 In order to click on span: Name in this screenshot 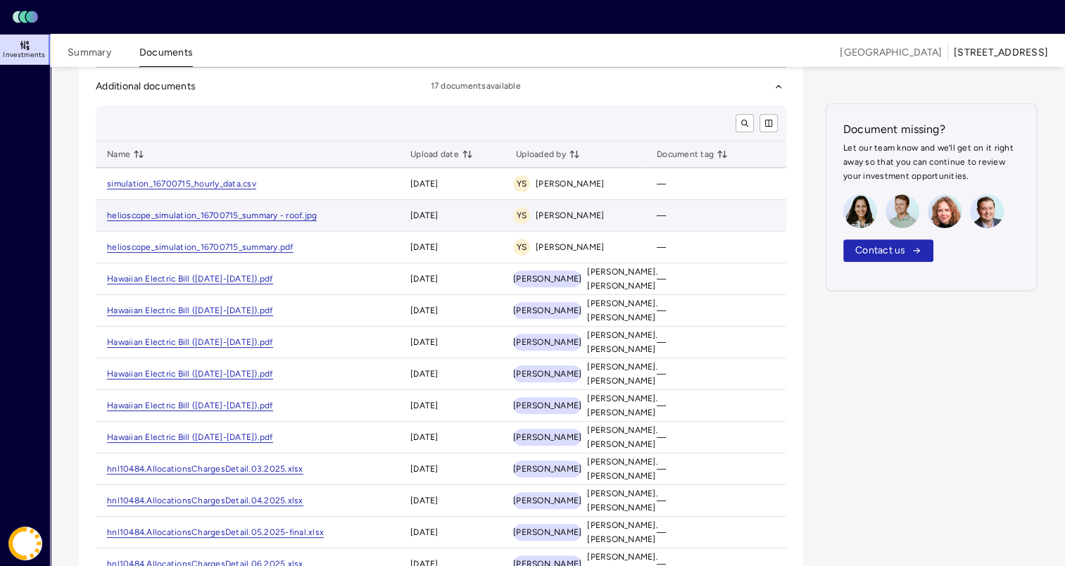, I will do `click(125, 154)`.